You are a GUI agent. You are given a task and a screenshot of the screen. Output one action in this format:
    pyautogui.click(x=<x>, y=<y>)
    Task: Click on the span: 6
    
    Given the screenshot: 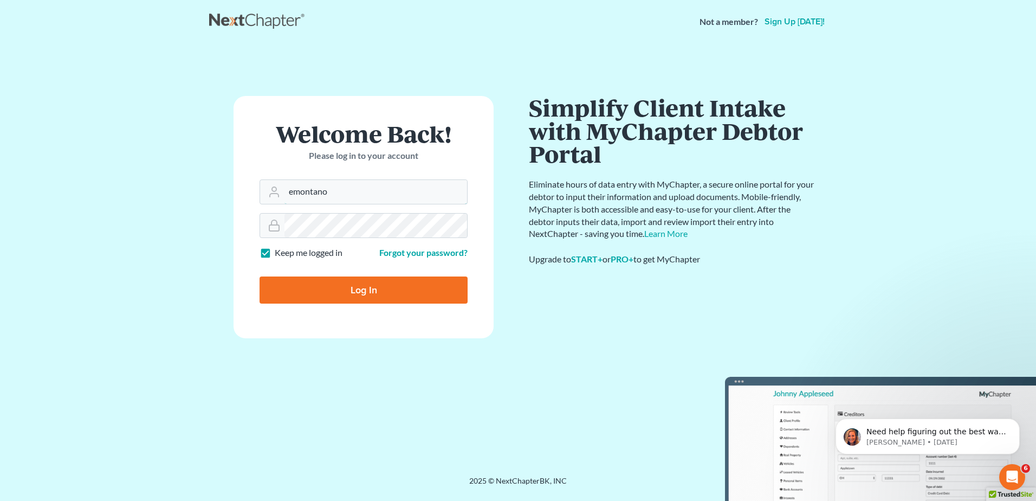 What is the action you would take?
    pyautogui.click(x=1026, y=468)
    